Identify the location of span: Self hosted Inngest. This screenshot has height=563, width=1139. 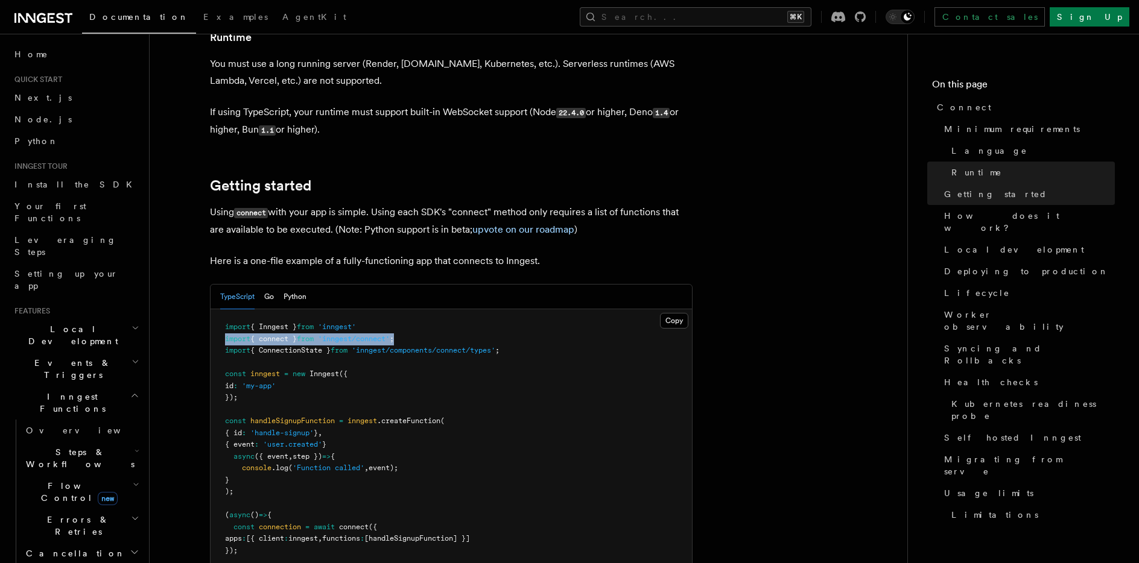
(1012, 438).